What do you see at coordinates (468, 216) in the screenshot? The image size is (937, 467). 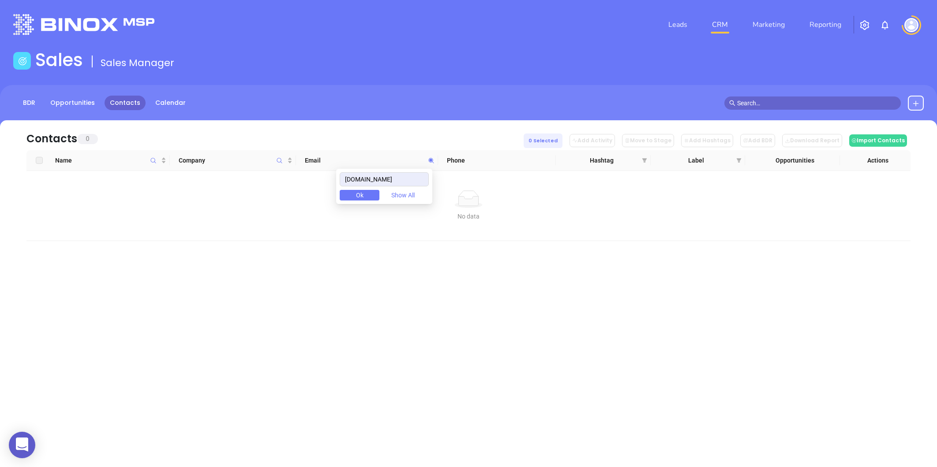 I see `div: No data` at bounding box center [468, 216].